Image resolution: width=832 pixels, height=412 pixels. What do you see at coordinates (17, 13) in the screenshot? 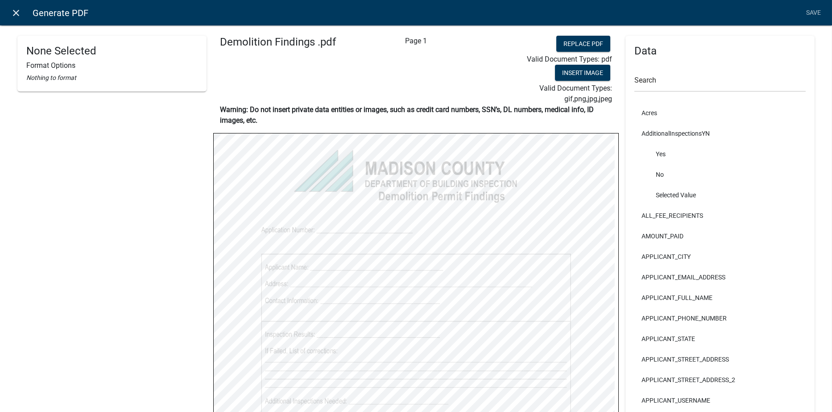
I see `i: close` at bounding box center [17, 13].